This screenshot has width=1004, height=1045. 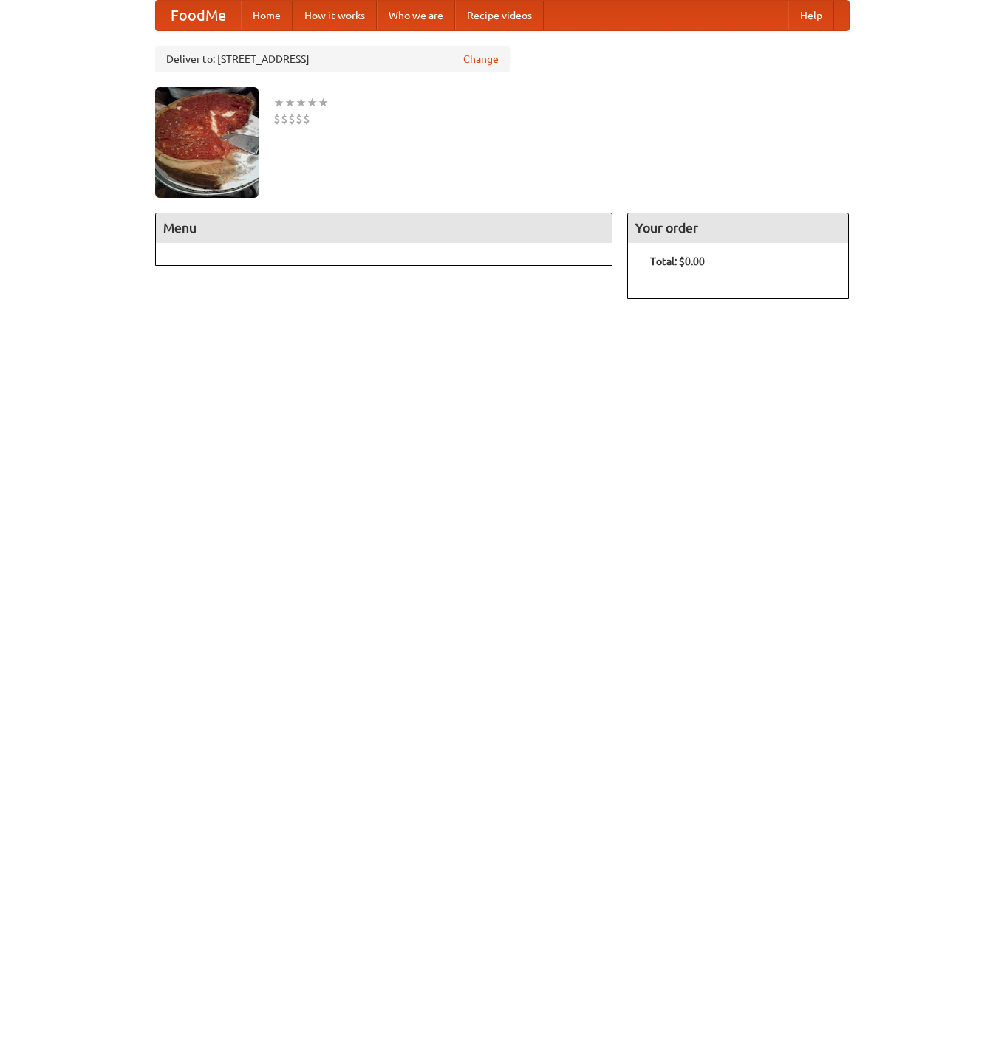 I want to click on h4: Your order, so click(x=738, y=228).